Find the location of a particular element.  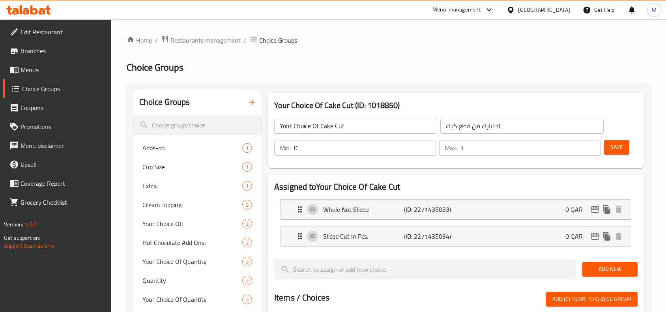

div: Extra:1 is located at coordinates (197, 186).